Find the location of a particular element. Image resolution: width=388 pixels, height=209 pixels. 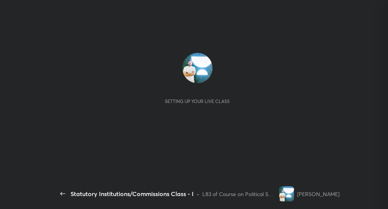

div: Statutory Institutions/Commissions Class - I is located at coordinates (132, 193).